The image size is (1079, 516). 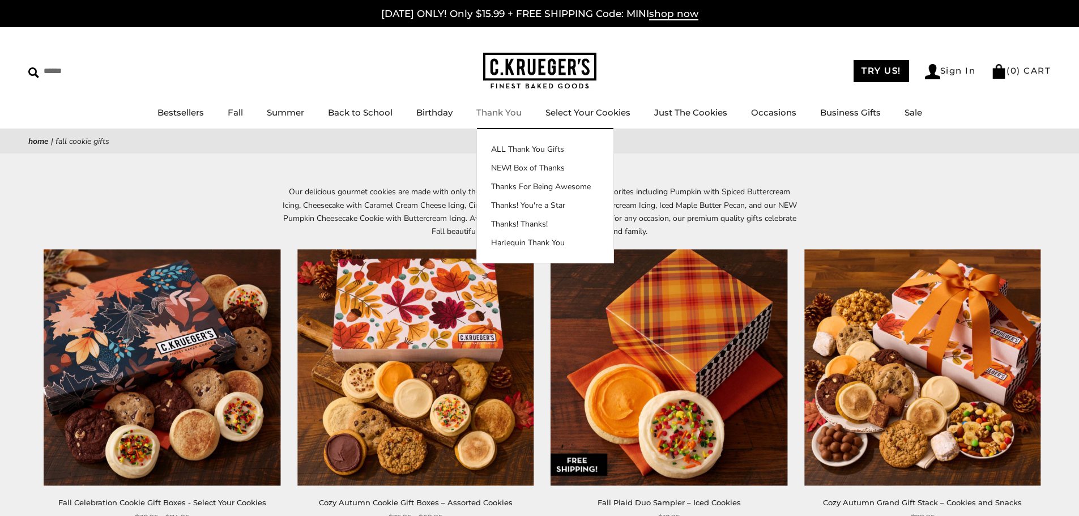 What do you see at coordinates (850, 112) in the screenshot?
I see `a: Business Gifts` at bounding box center [850, 112].